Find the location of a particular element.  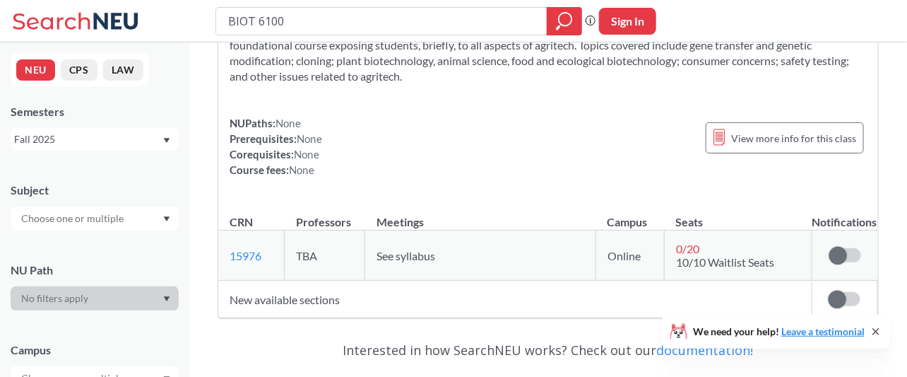

th: Notifications is located at coordinates (844, 215).